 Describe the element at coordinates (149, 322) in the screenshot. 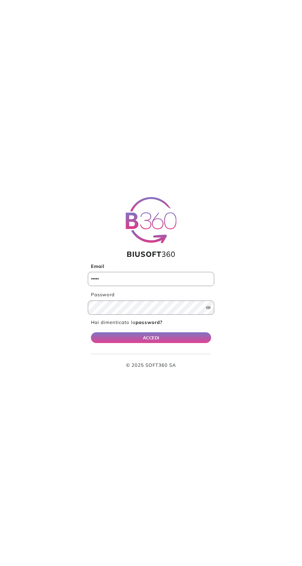

I see `b: password?` at that location.